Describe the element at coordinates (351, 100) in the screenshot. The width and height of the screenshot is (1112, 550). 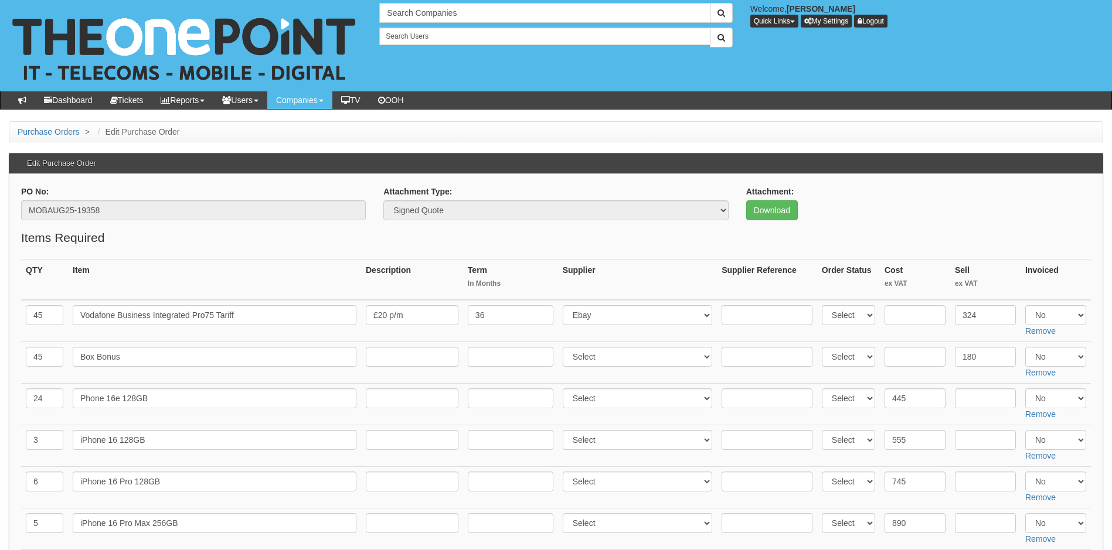
I see `a: TV` at that location.